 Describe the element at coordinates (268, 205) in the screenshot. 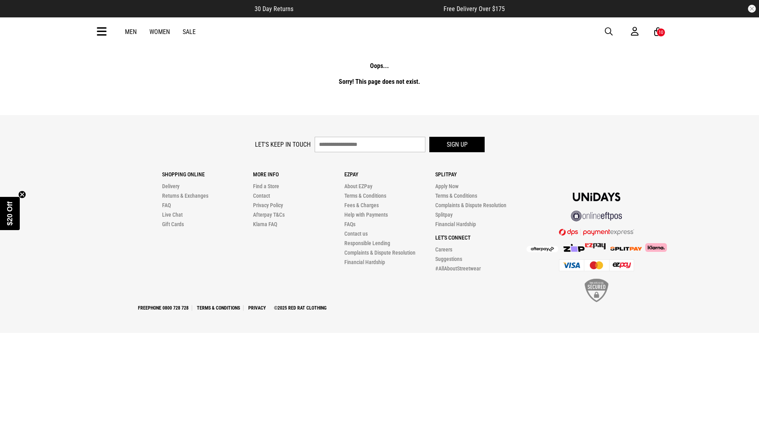

I see `a: Privacy Policy` at that location.